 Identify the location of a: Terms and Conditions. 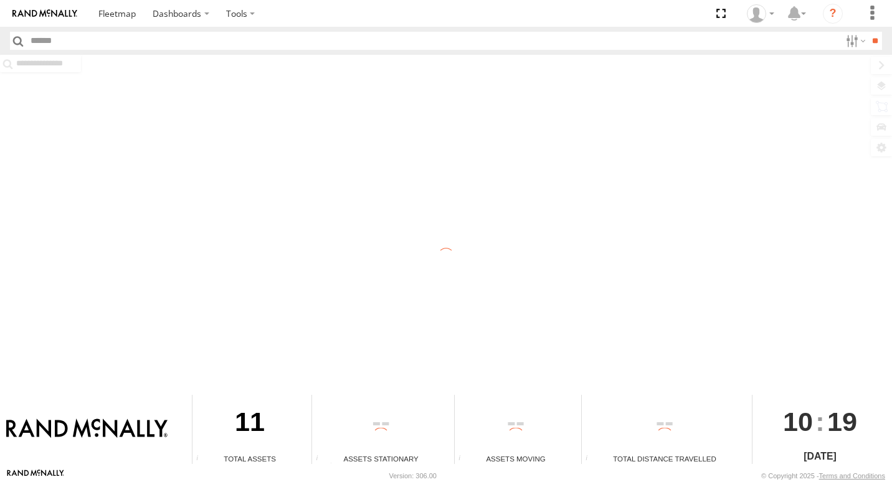
(852, 476).